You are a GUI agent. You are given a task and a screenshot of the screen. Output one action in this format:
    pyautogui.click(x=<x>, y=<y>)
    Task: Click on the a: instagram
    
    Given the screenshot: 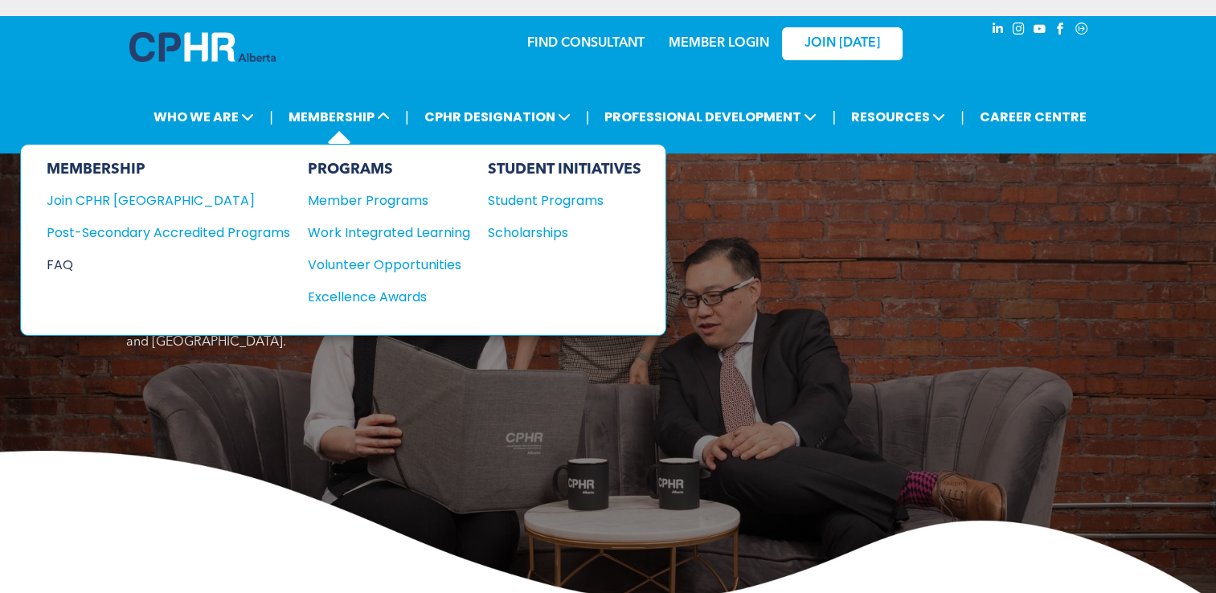 What is the action you would take?
    pyautogui.click(x=1019, y=31)
    